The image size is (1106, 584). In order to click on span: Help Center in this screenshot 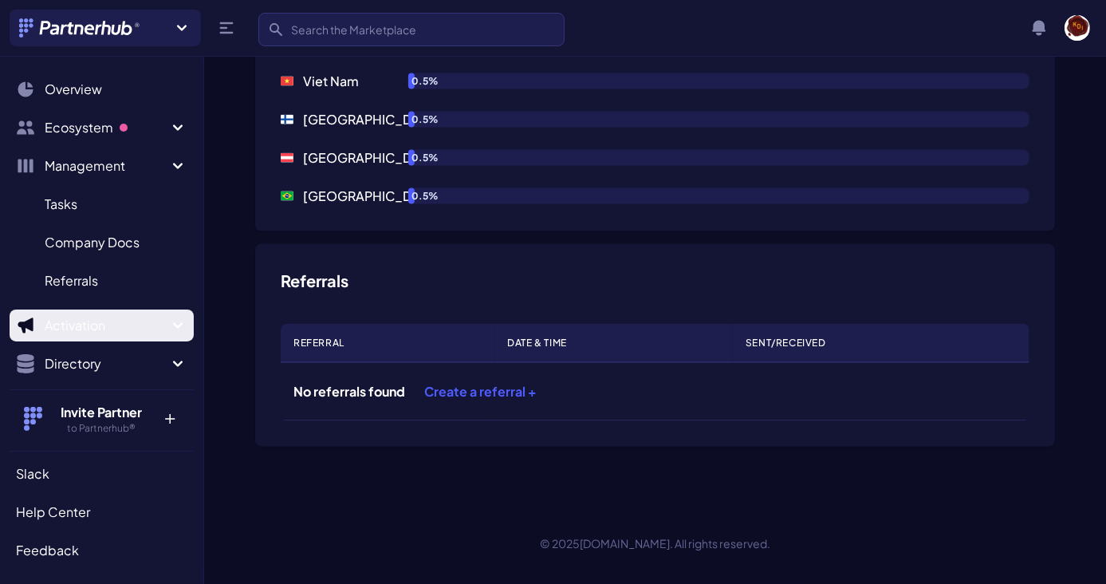, I will do `click(53, 512)`.